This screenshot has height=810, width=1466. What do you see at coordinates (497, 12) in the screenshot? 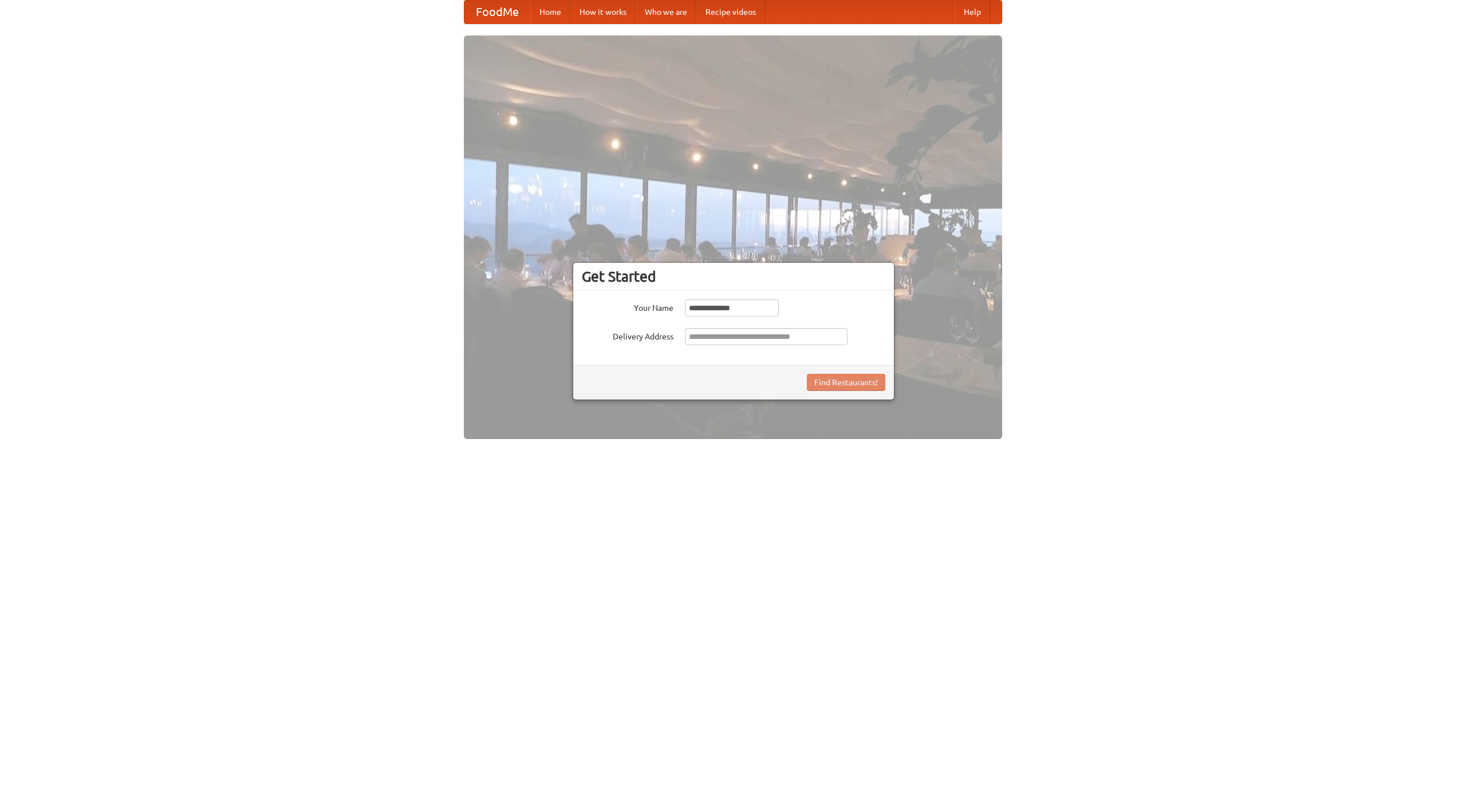
I see `a: FoodMe` at bounding box center [497, 12].